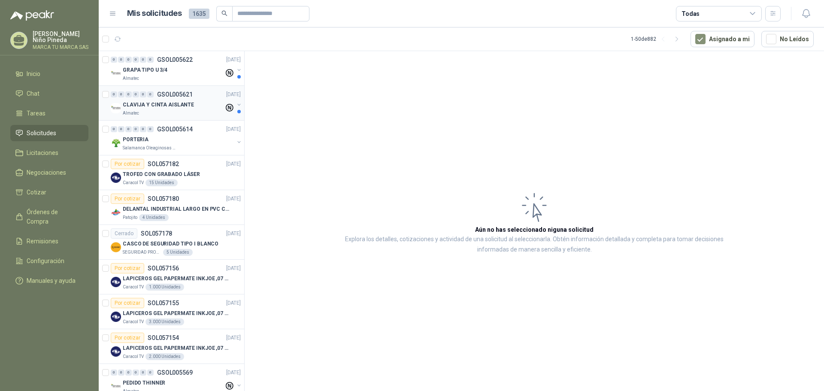  I want to click on div: 5 Unidades, so click(178, 252).